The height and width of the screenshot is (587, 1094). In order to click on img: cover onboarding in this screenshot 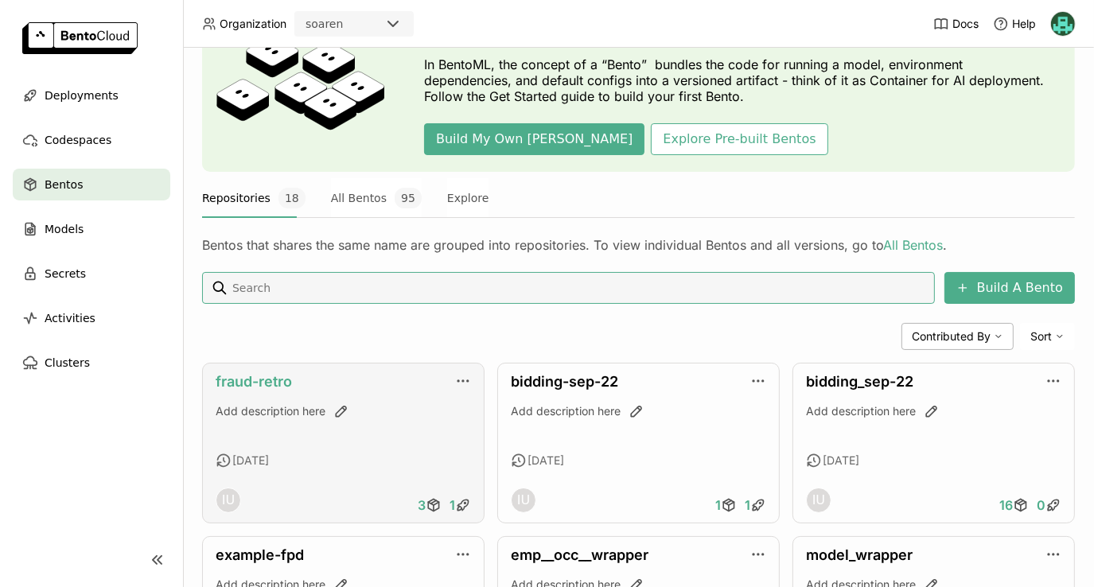, I will do `click(300, 87)`.